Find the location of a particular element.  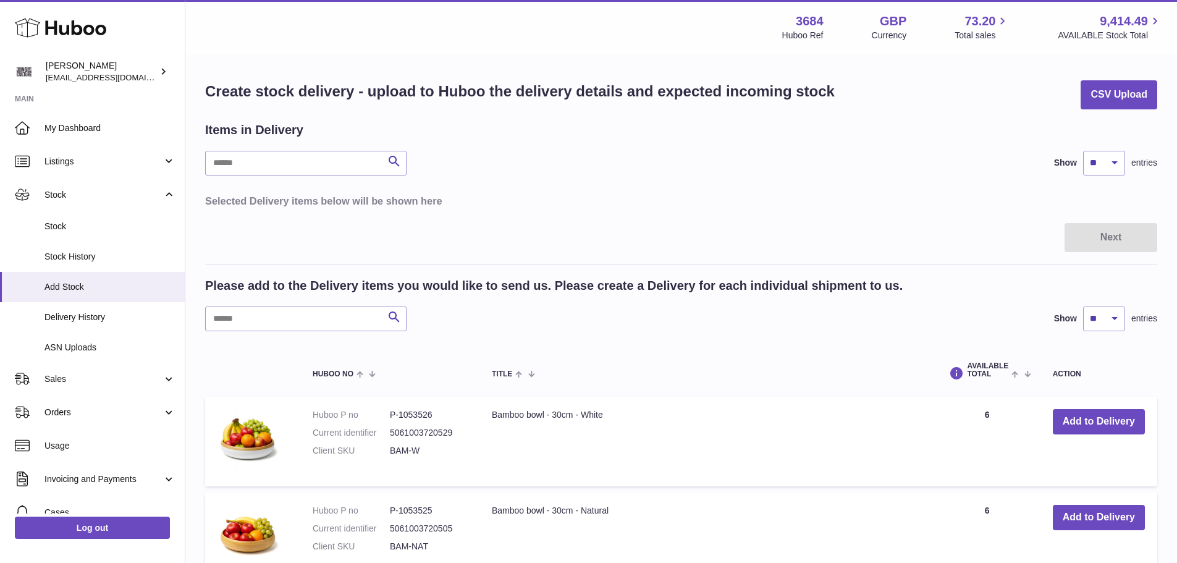

span: AVAILABLE Total is located at coordinates (987, 370).